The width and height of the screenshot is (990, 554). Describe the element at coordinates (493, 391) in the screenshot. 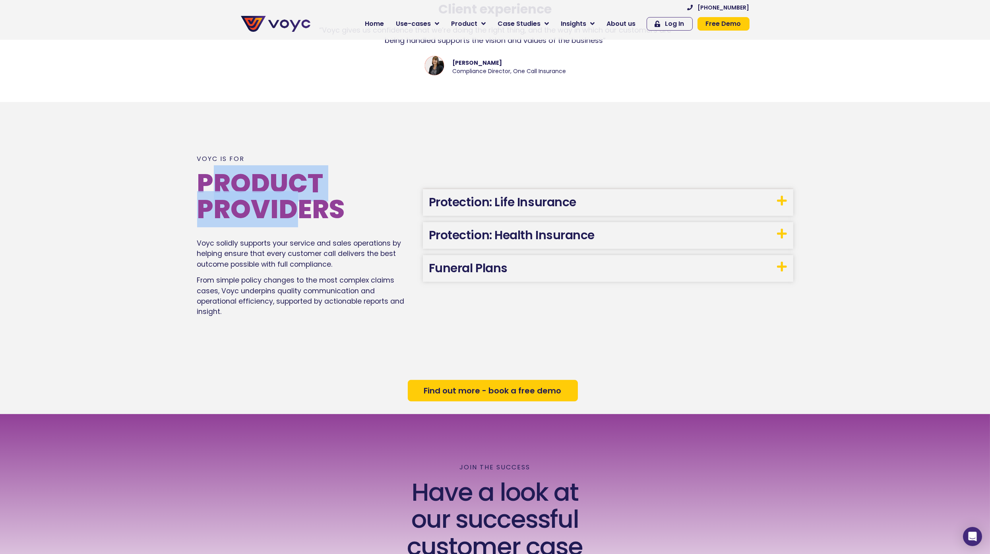

I see `a: Find out more - book a free demo` at that location.